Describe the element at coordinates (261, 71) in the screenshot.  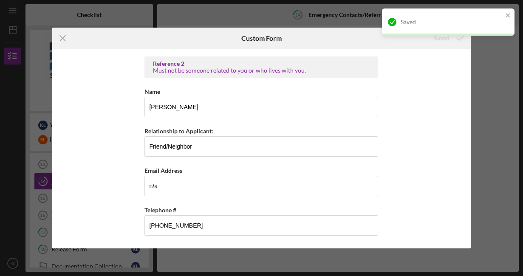
I see `div: Must not be someone related to you or who lives with you.` at that location.